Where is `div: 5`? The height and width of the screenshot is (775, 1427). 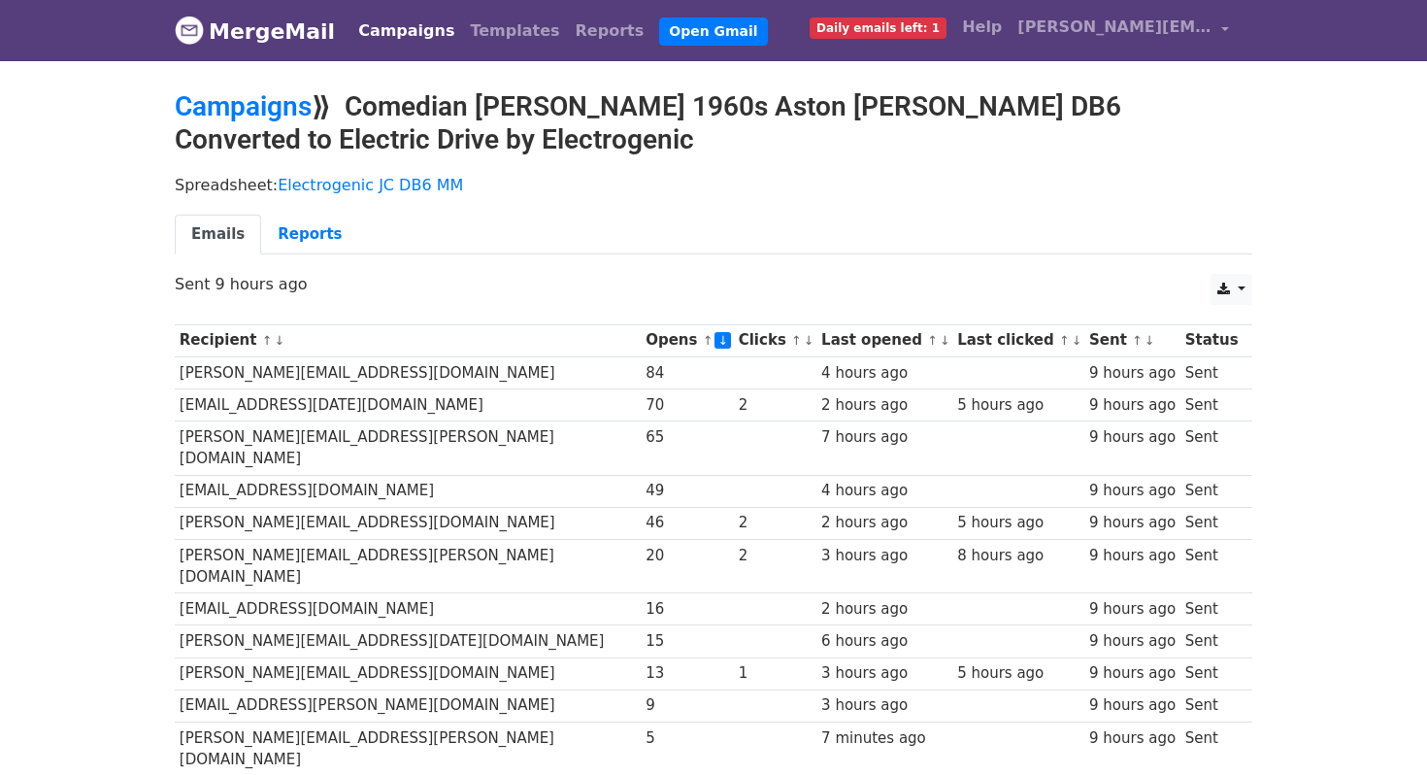
div: 5 is located at coordinates (687, 738).